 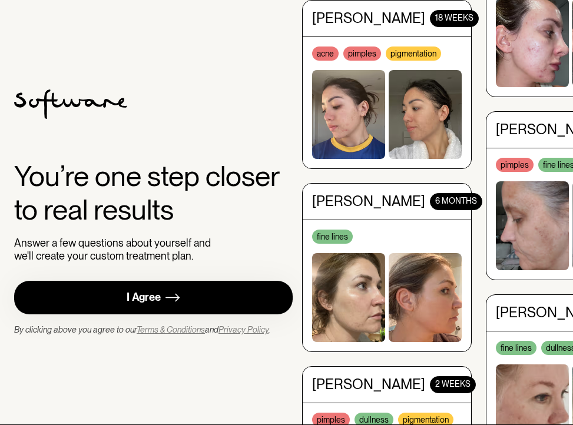 I want to click on div: acne, so click(x=325, y=54).